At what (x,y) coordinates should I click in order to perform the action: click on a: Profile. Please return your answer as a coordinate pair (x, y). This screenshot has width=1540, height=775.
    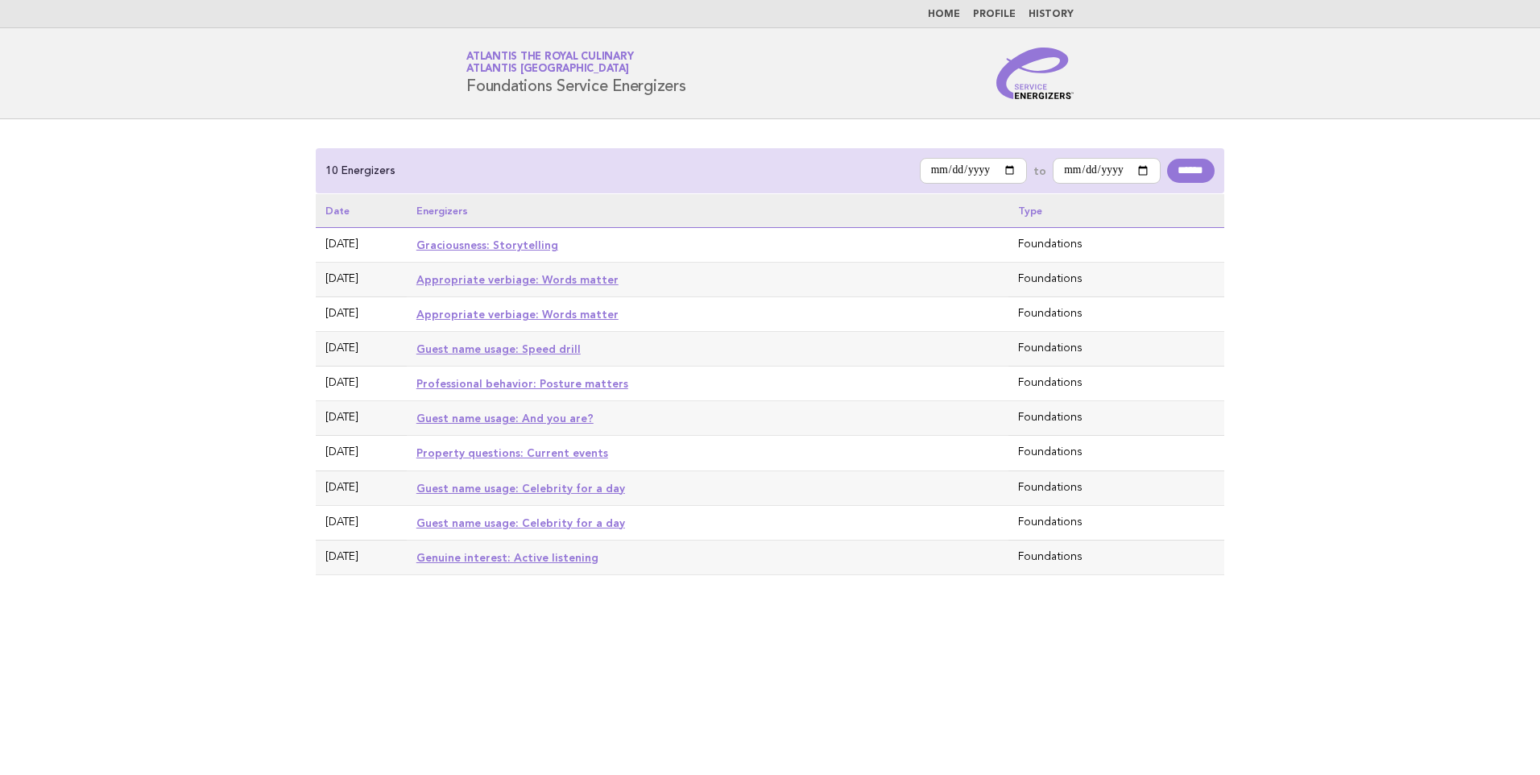
    Looking at the image, I should click on (994, 14).